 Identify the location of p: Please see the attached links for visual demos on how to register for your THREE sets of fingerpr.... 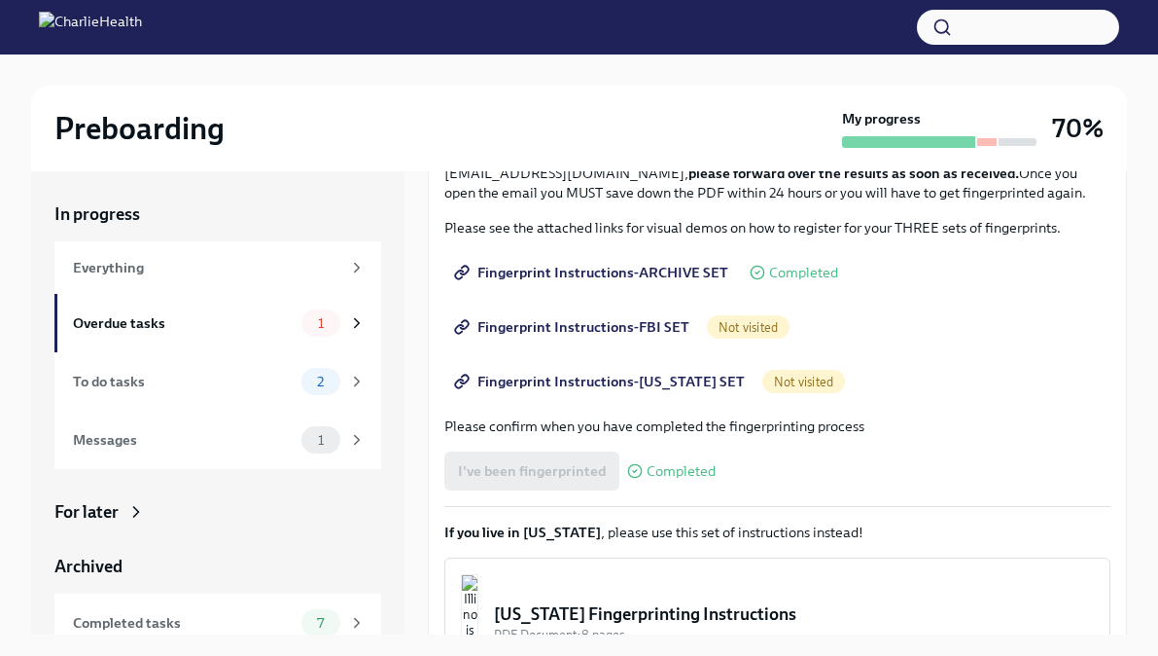
(777, 228).